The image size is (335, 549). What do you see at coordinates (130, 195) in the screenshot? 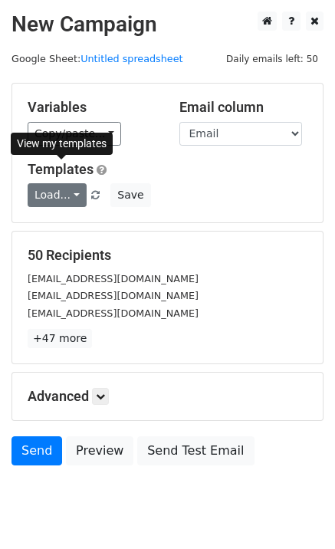
I see `button: Save` at bounding box center [130, 195].